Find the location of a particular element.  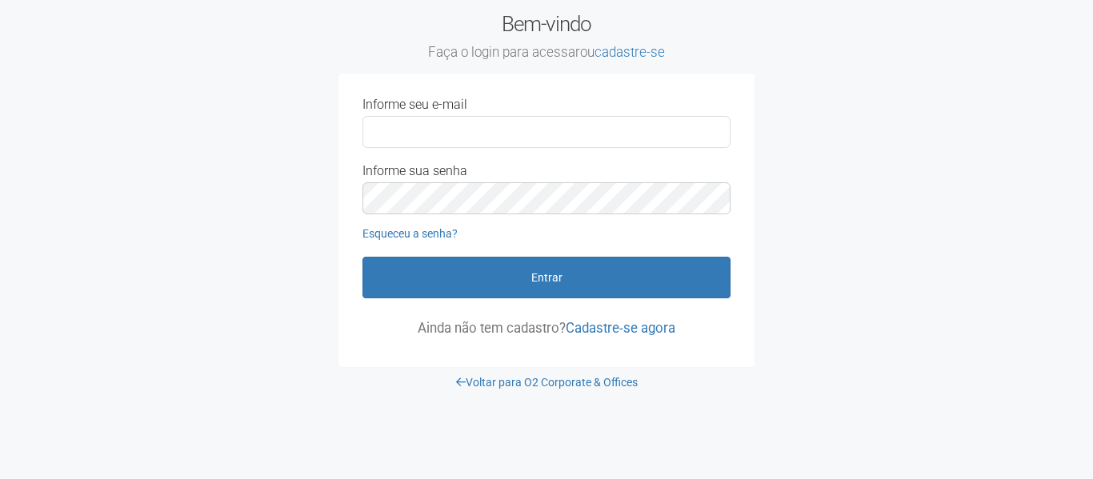

a: Cadastre-se agora is located at coordinates (620, 328).